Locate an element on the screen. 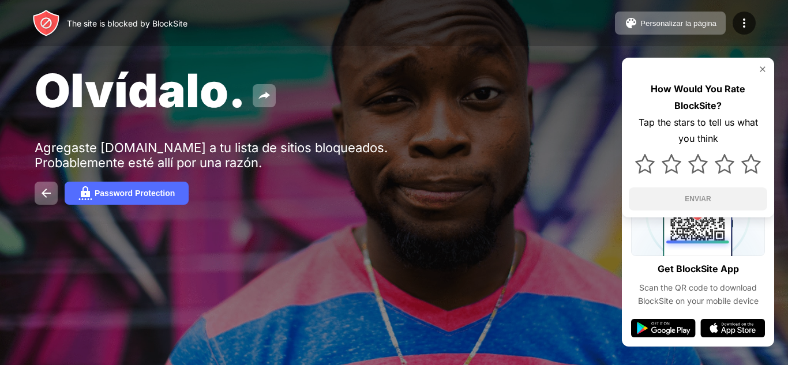 This screenshot has height=365, width=788. img: password.svg is located at coordinates (85, 193).